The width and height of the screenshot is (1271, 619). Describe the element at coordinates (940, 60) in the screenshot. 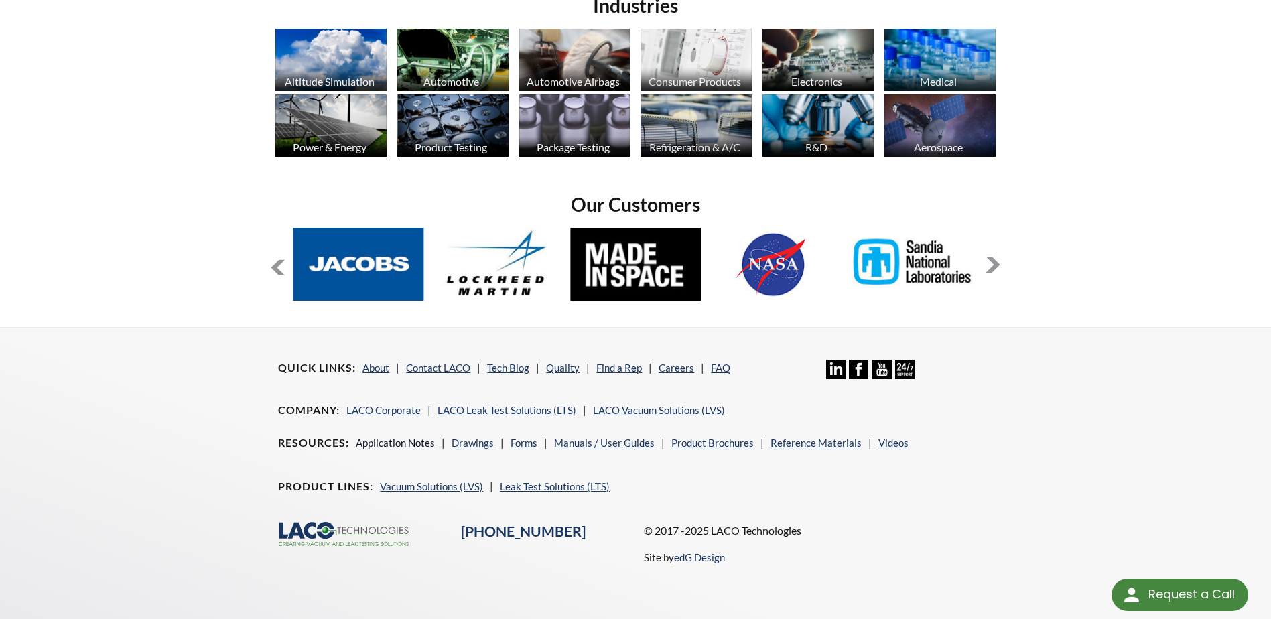

I see `img: industry_Medical_670x376.jpg` at that location.